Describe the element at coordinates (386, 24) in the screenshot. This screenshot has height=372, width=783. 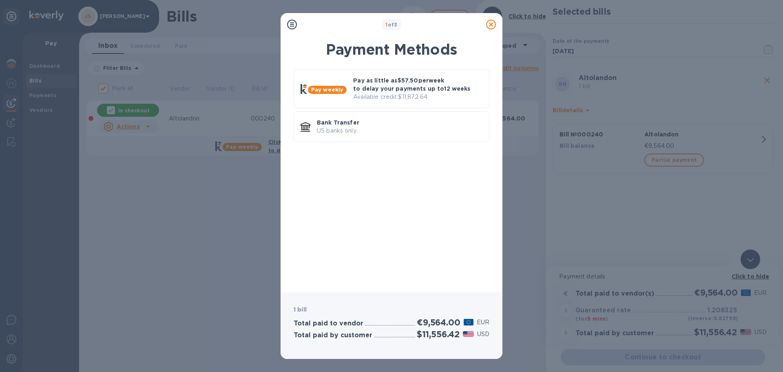
I see `span: 1` at that location.